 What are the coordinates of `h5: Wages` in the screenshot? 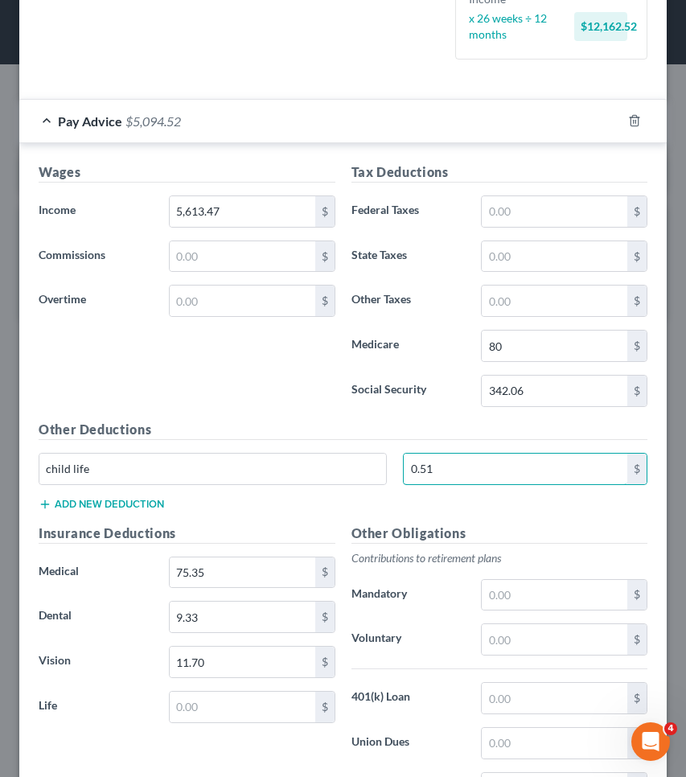 It's located at (187, 172).